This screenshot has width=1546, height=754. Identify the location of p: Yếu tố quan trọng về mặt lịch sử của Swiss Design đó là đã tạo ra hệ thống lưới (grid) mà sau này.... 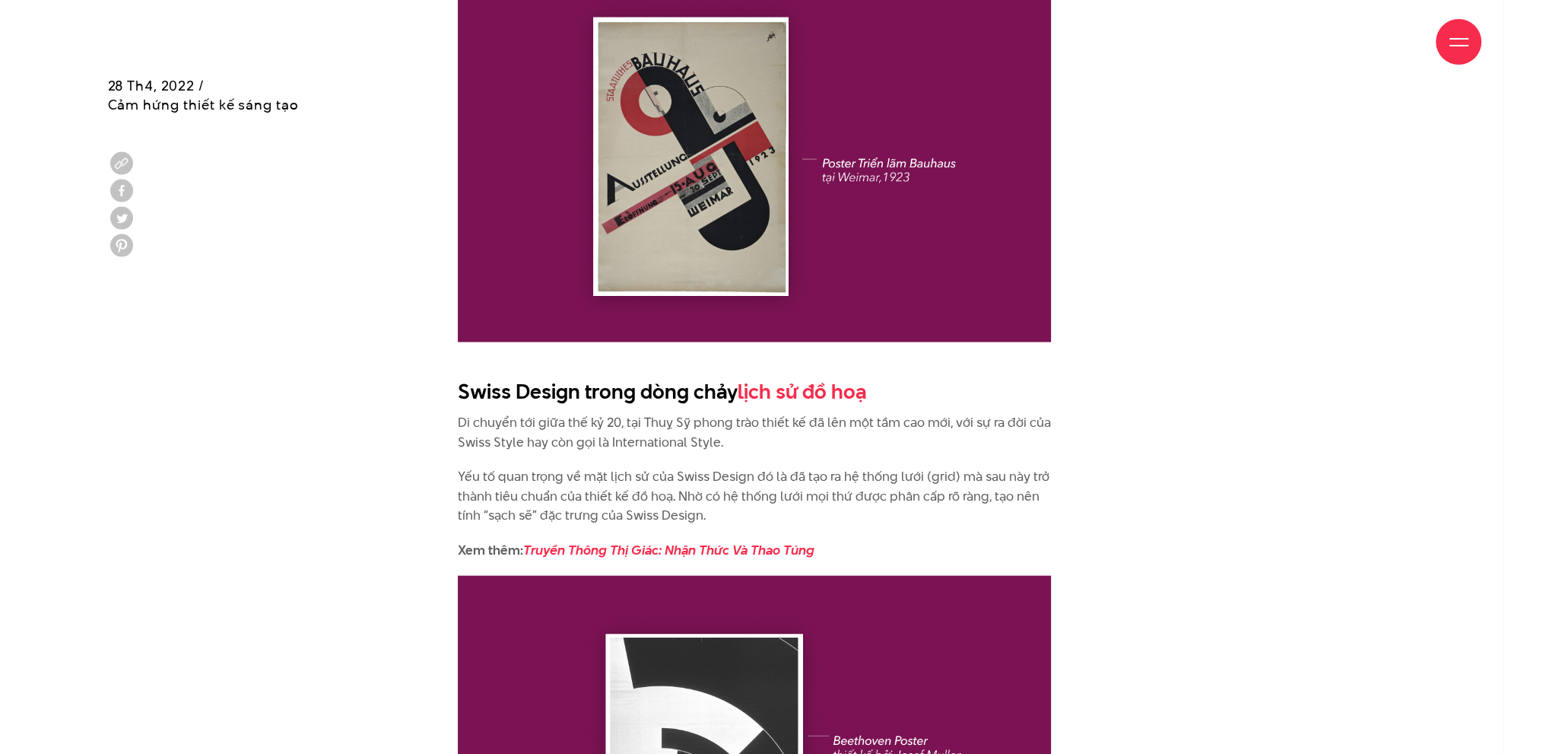
(754, 496).